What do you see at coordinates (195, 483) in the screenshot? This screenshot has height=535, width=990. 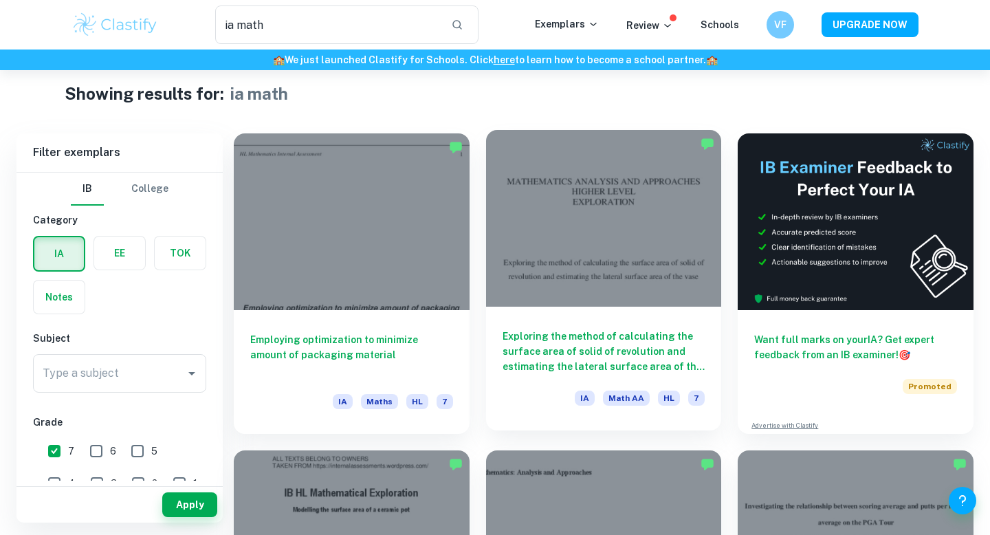 I see `span: 1` at bounding box center [195, 483].